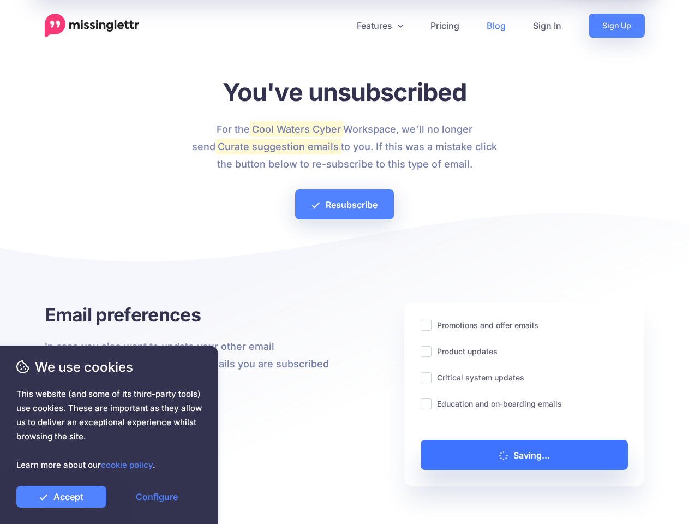  I want to click on a: Resubscribe, so click(344, 204).